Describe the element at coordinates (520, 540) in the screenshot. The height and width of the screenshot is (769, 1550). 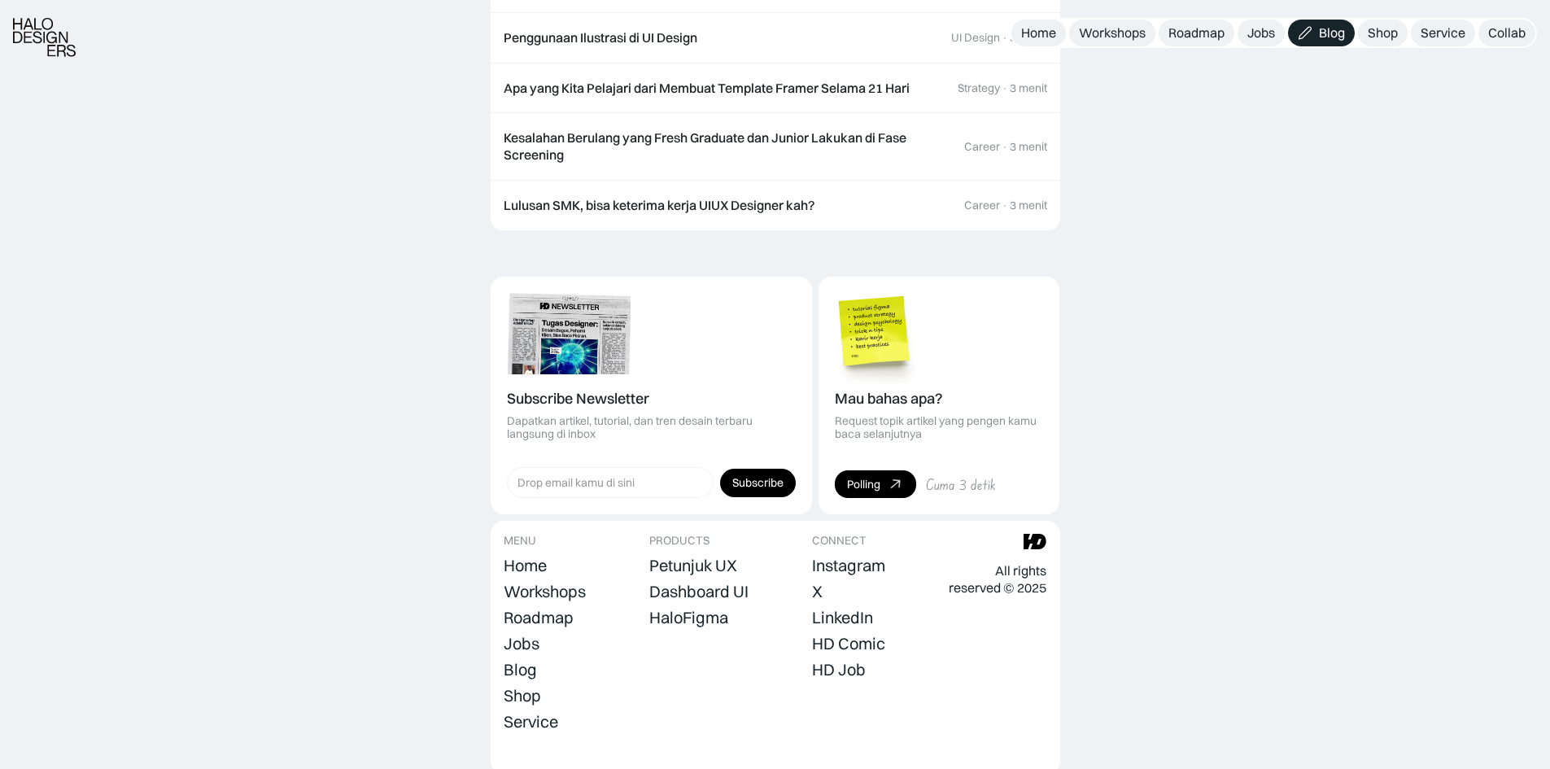
I see `div: MENU` at that location.